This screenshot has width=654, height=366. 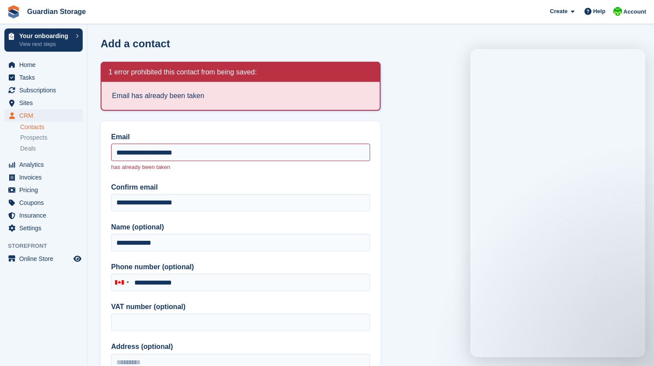 What do you see at coordinates (43, 40) in the screenshot?
I see `a: Your onboarding View next steps` at bounding box center [43, 40].